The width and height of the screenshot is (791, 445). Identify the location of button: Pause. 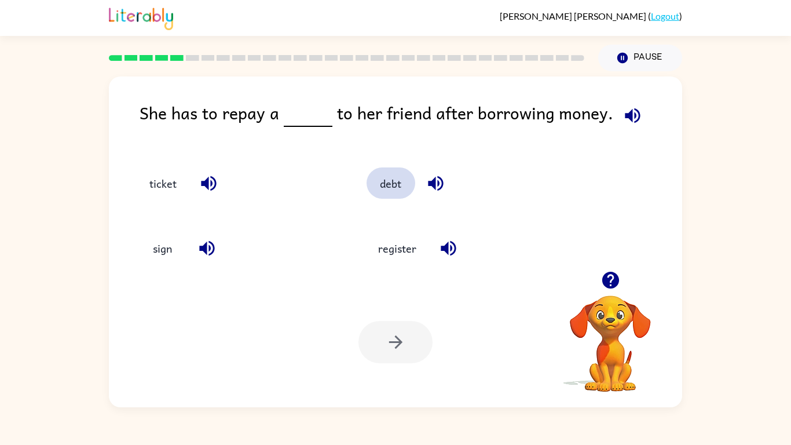
(640, 58).